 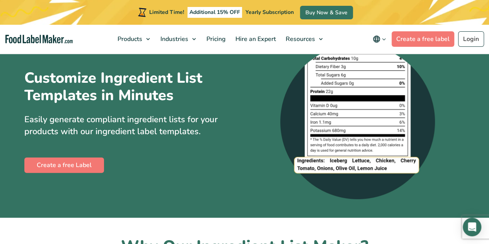 What do you see at coordinates (423, 39) in the screenshot?
I see `a: Create a free label` at bounding box center [423, 39].